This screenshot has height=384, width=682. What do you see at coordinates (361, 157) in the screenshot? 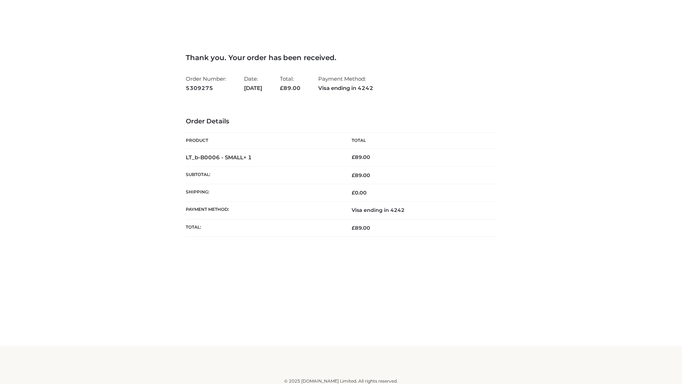
I see `bdi: 89.00` at bounding box center [361, 157].